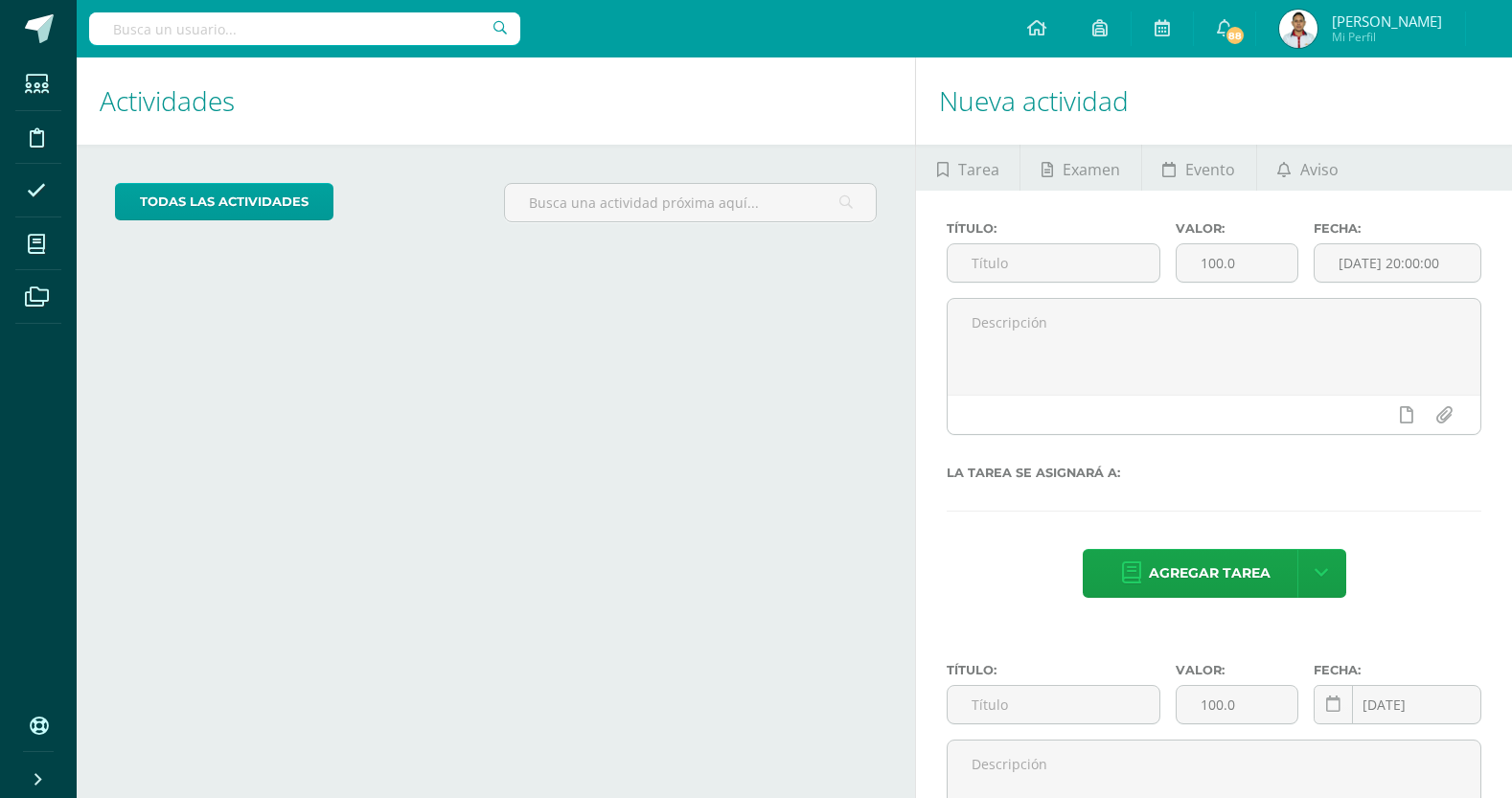 Image resolution: width=1512 pixels, height=798 pixels. Describe the element at coordinates (495, 101) in the screenshot. I see `h1: Actividades` at that location.